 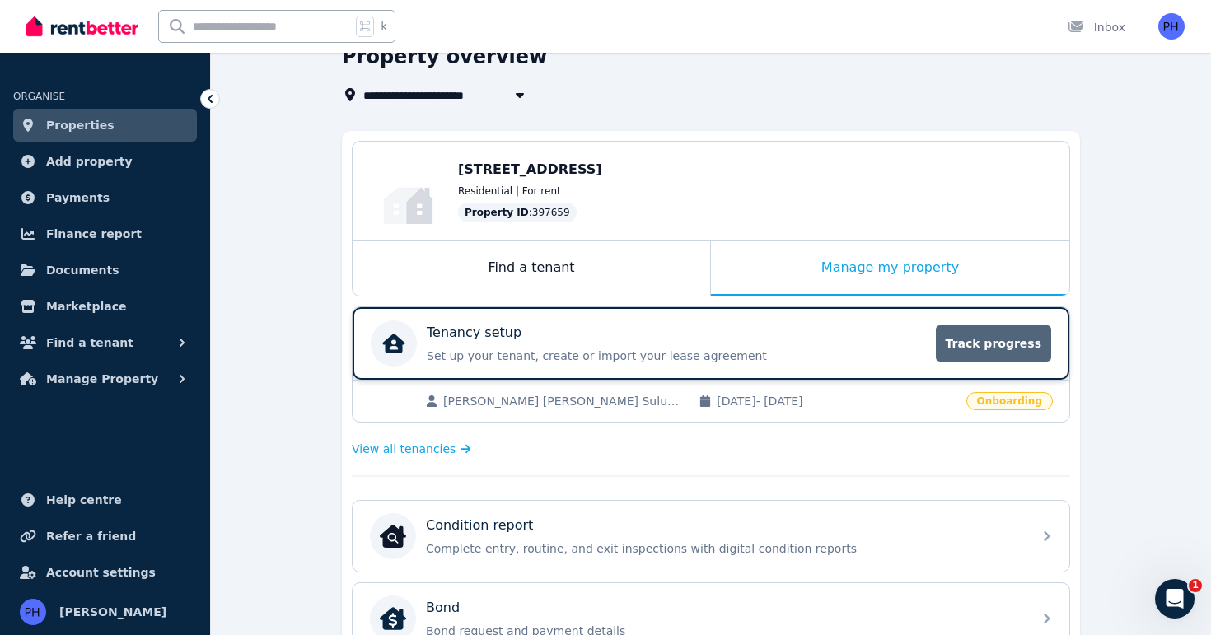 I want to click on div: Find a tenant, so click(x=531, y=269).